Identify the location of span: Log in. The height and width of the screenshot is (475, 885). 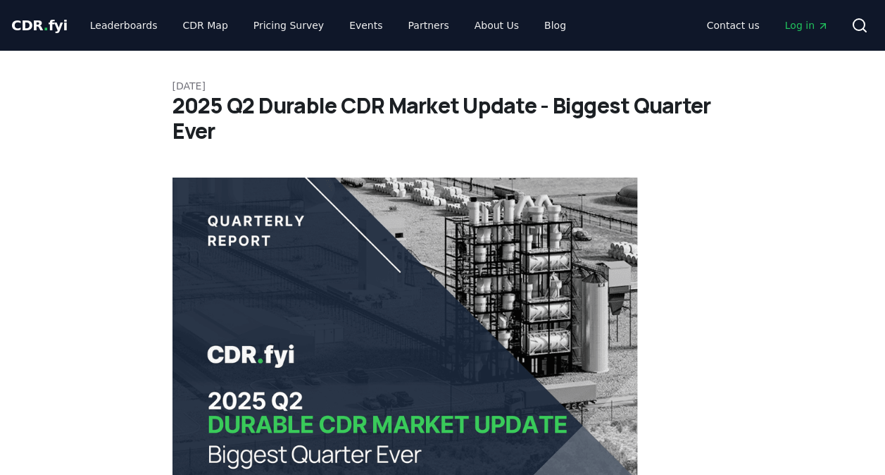
(807, 25).